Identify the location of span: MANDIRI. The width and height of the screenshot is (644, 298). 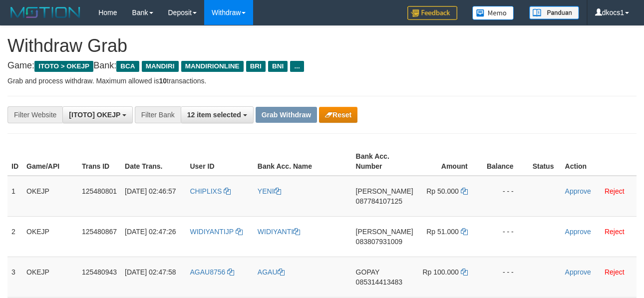
(160, 66).